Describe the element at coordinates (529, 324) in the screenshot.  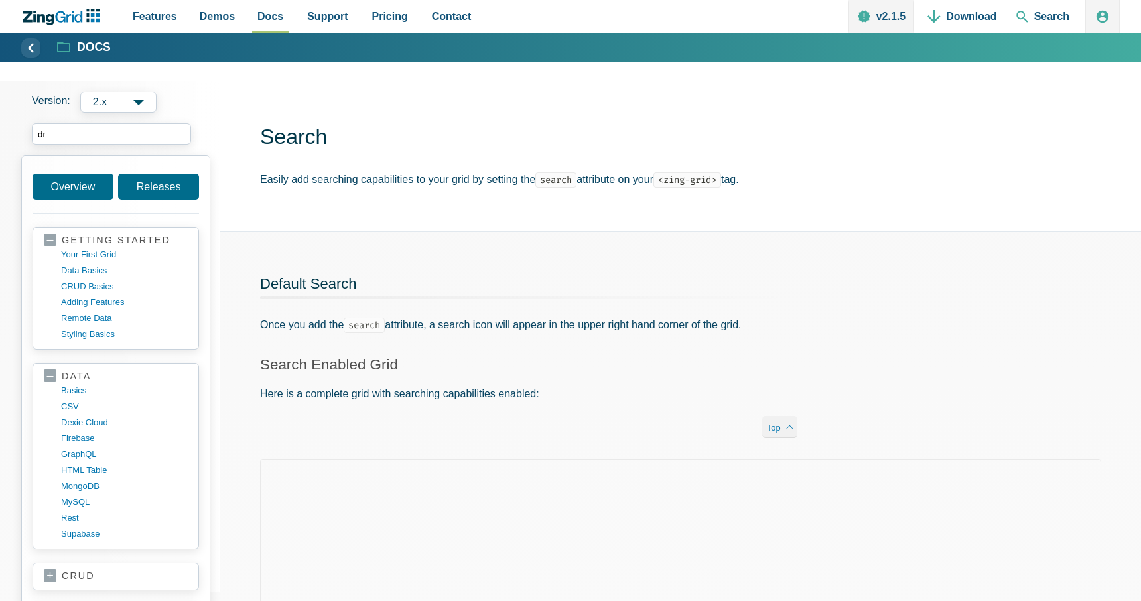
I see `p: Once you add the attribute, a search icon will appear in the upper right hand corner of the grid.` at that location.